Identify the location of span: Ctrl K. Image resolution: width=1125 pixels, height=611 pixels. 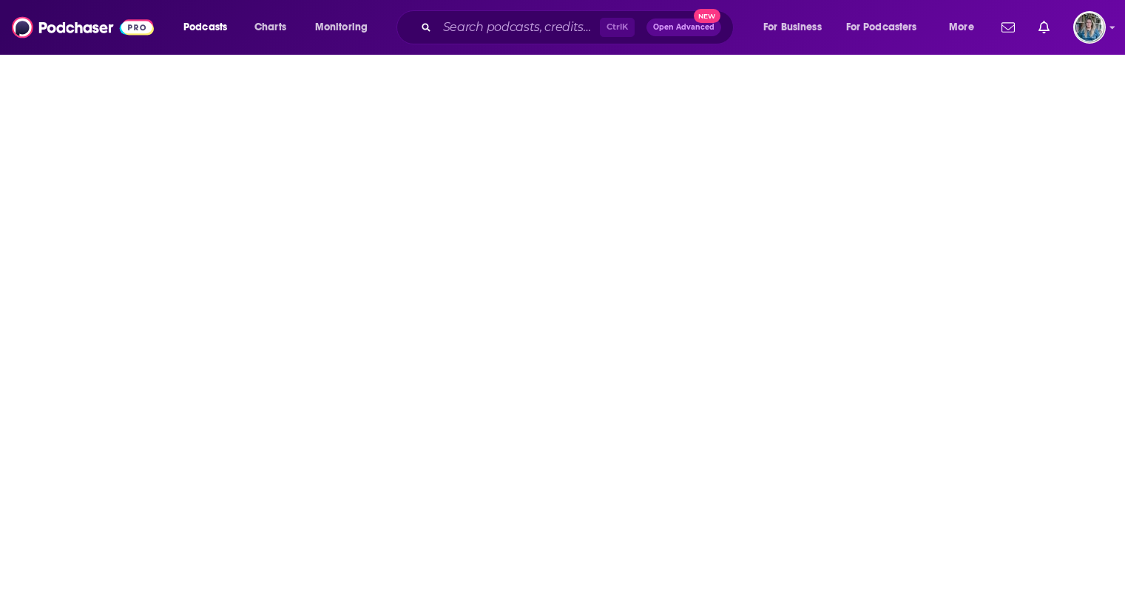
(617, 27).